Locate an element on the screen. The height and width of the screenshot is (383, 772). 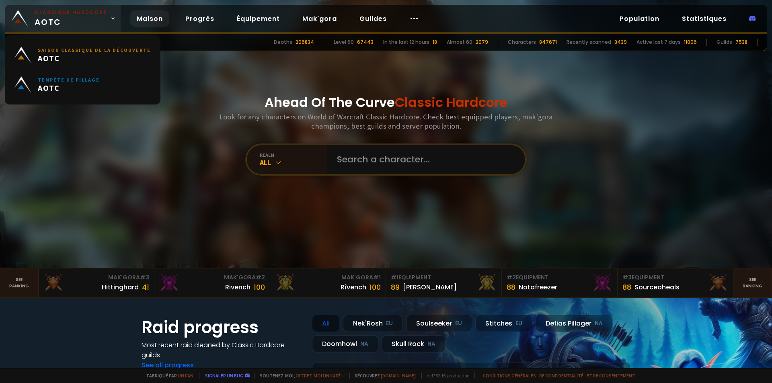
a: Guildes is located at coordinates (373, 18).